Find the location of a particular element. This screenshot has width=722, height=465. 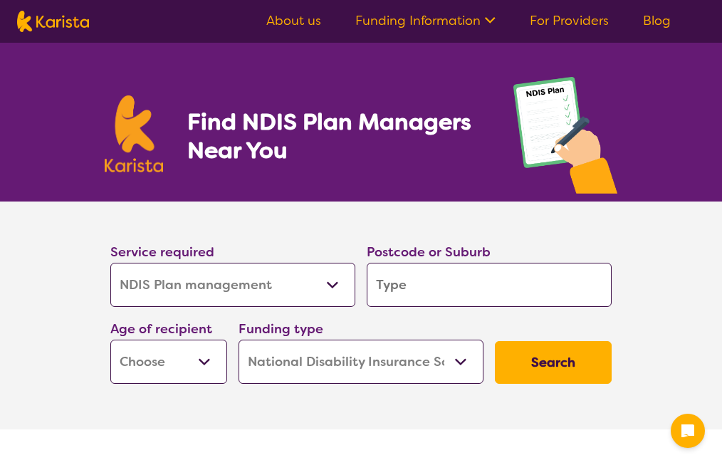

a: Blog is located at coordinates (657, 21).